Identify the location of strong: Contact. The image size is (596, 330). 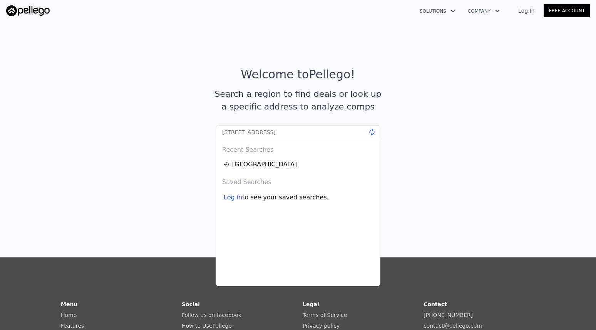
(435, 305).